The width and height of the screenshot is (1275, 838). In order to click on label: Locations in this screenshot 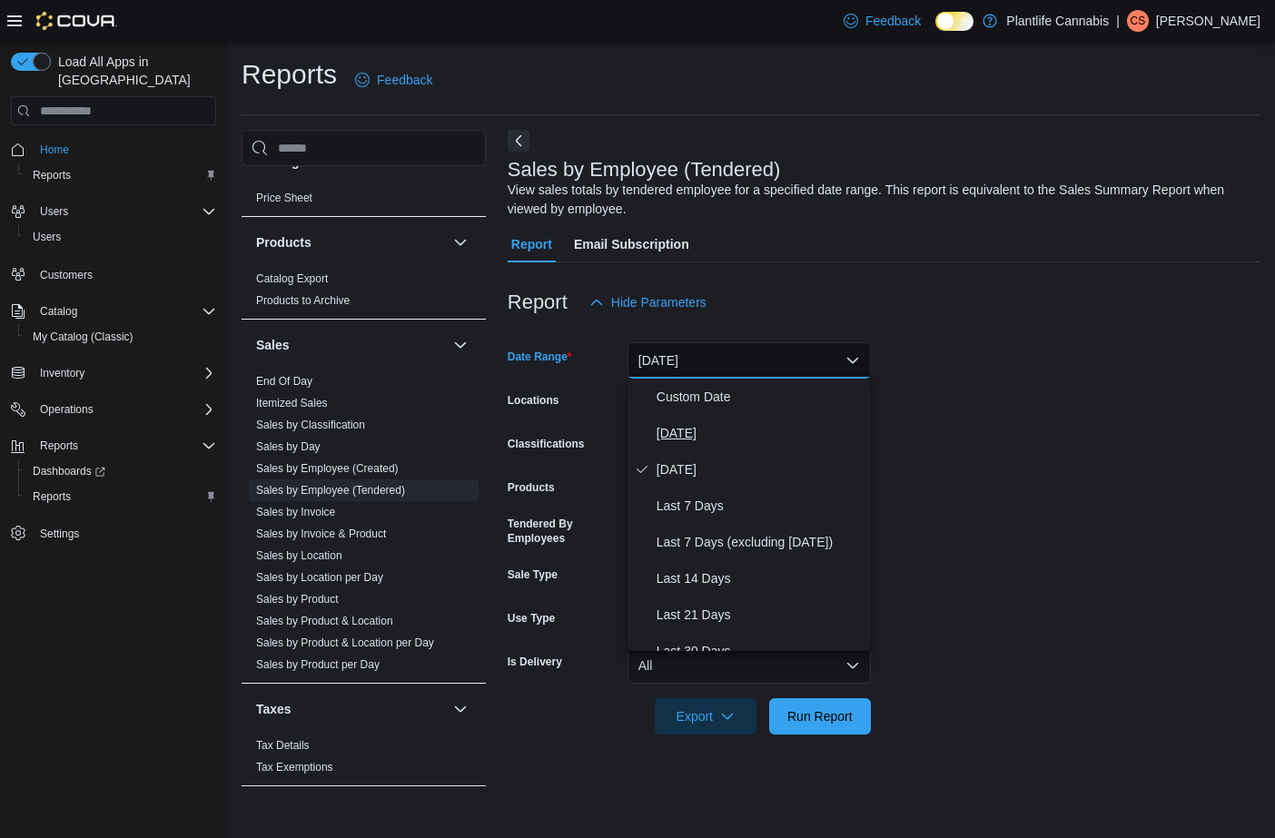, I will do `click(533, 401)`.